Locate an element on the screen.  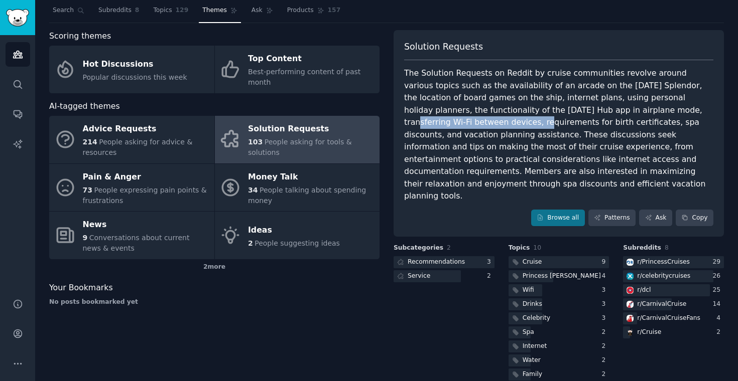
span: Popular discussions this week is located at coordinates (135, 77).